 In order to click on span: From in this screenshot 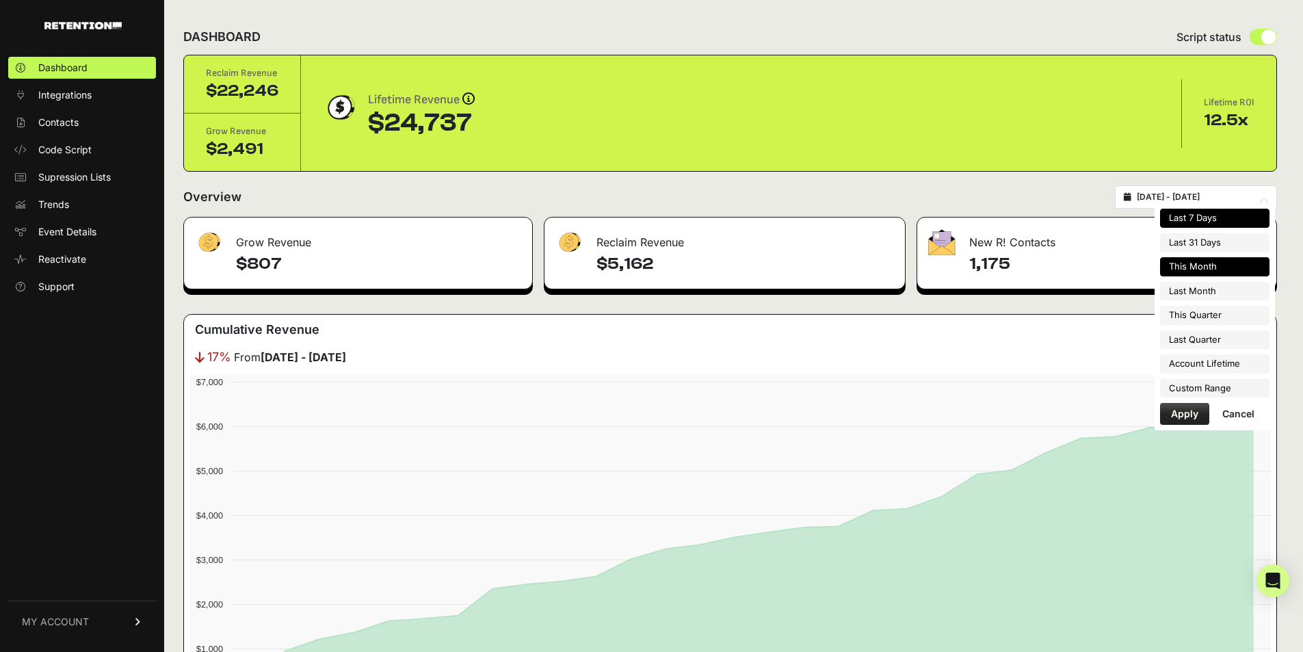, I will do `click(290, 357)`.